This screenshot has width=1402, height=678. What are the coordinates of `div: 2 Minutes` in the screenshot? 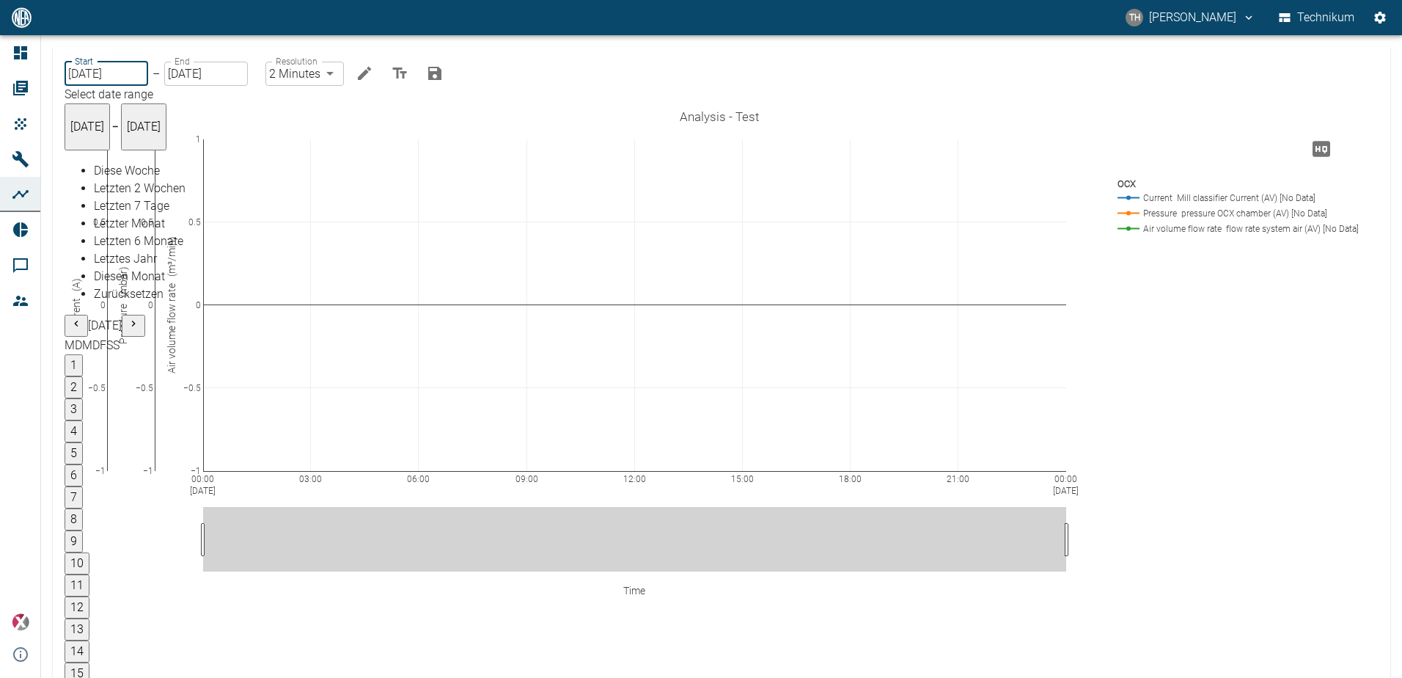 It's located at (304, 73).